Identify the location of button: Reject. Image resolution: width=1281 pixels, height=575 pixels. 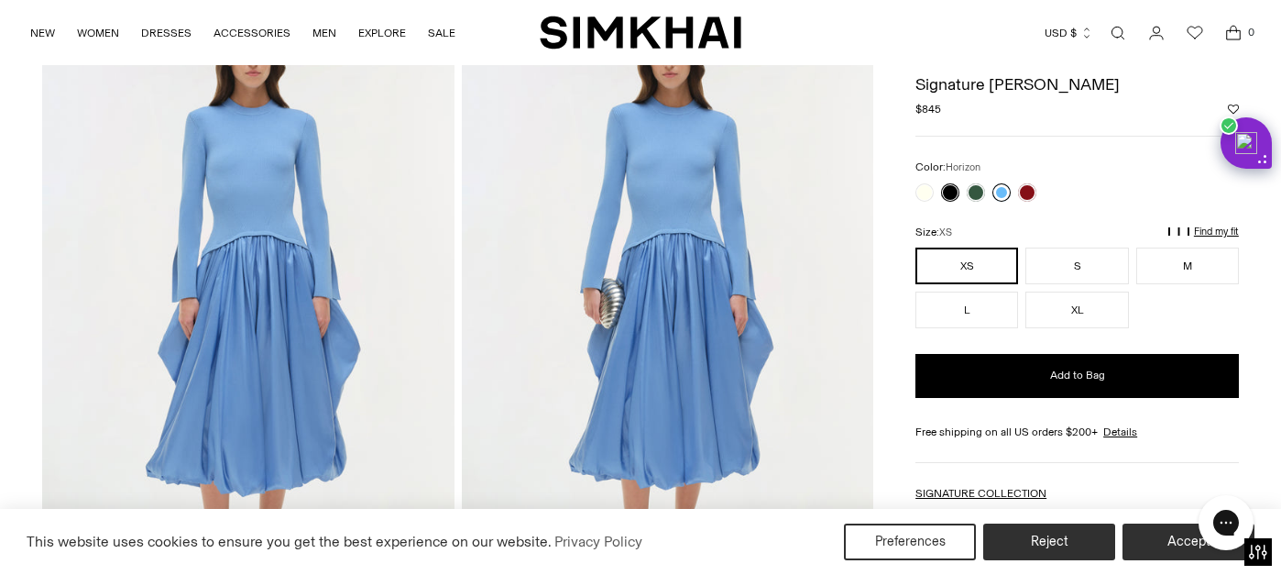
(1049, 542).